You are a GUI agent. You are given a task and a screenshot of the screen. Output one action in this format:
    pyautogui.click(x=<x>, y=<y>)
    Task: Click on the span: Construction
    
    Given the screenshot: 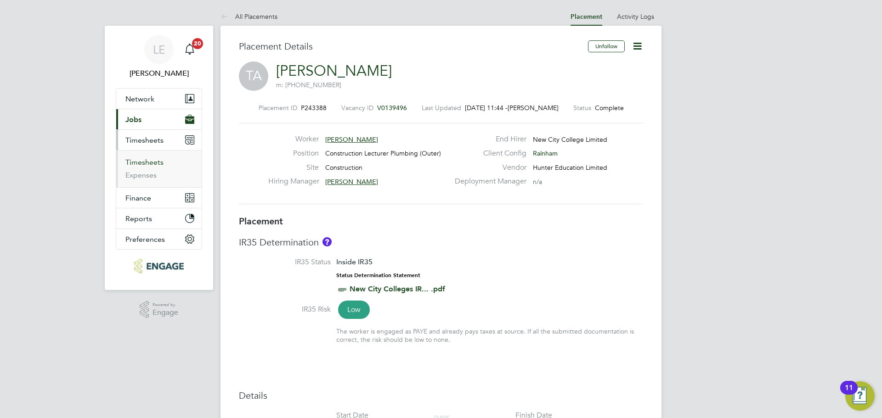 What is the action you would take?
    pyautogui.click(x=343, y=168)
    